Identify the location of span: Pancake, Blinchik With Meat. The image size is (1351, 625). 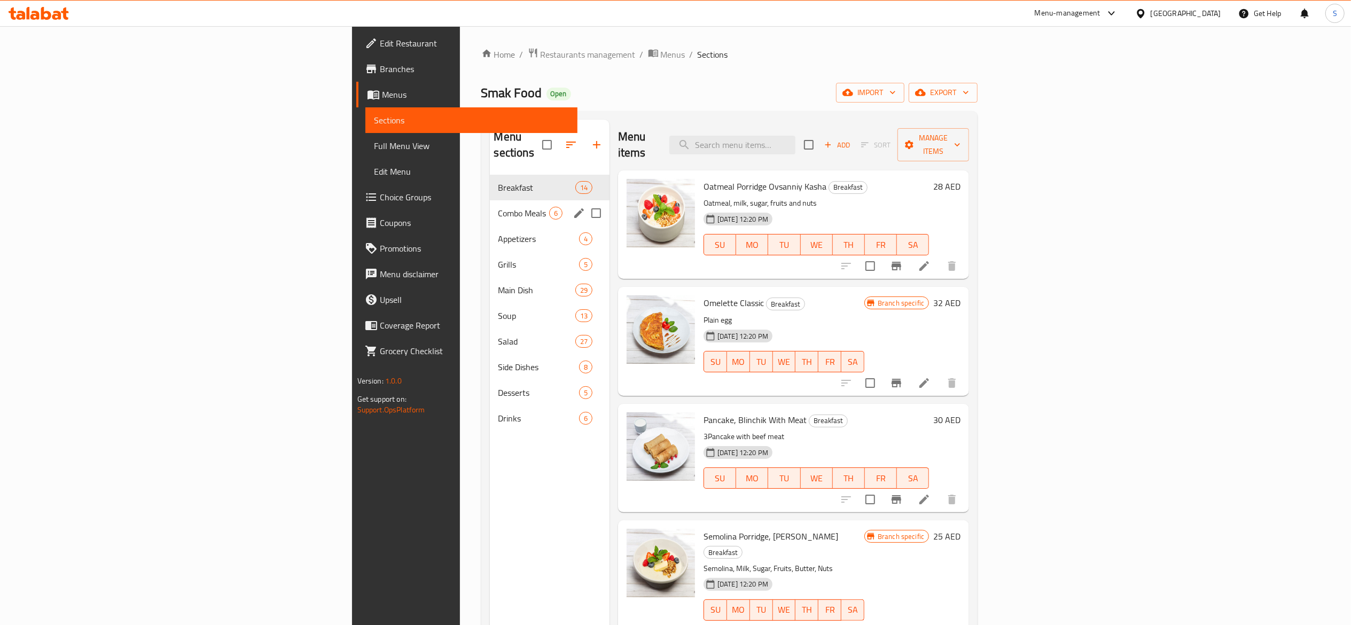
(755, 420).